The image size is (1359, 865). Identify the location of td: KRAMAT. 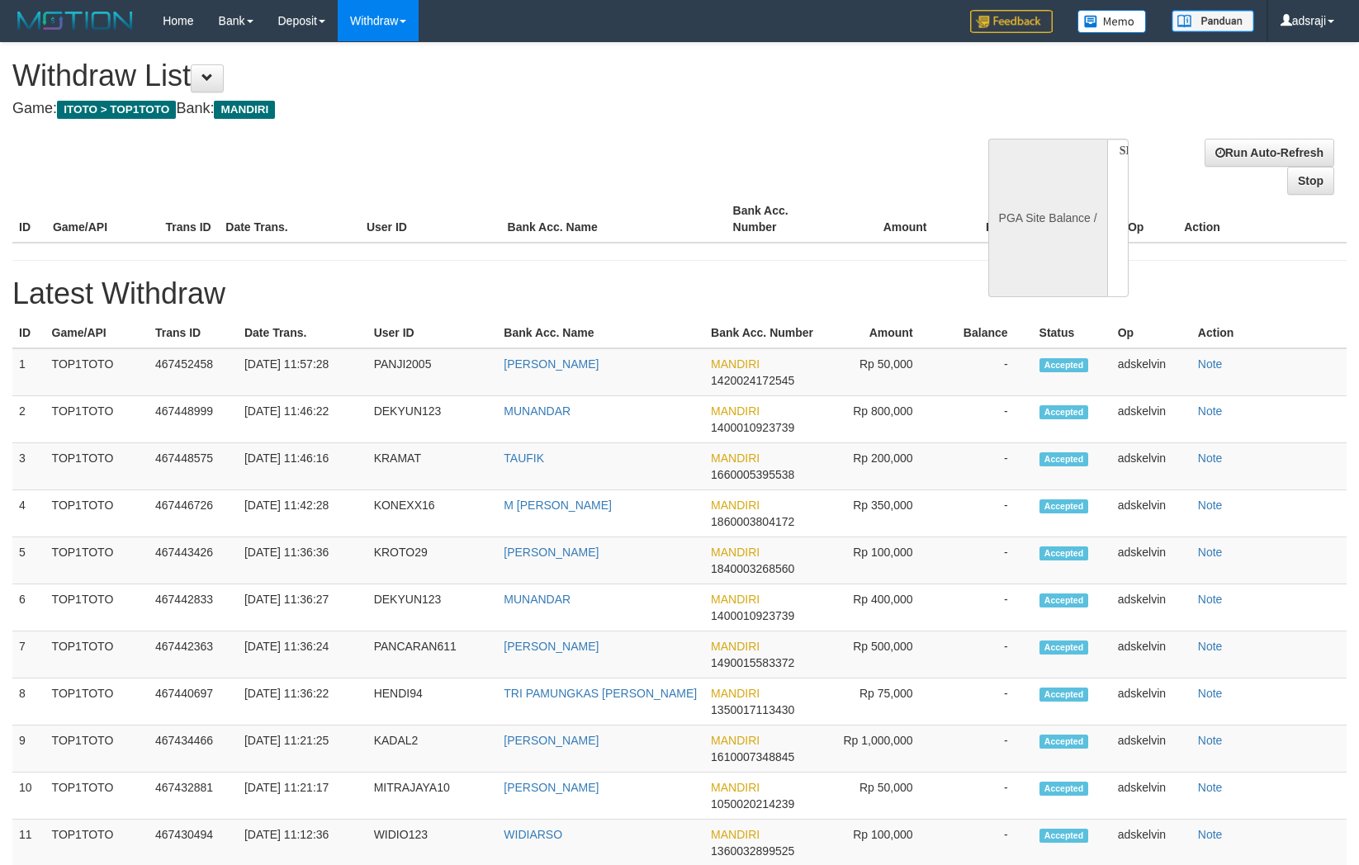
(433, 467).